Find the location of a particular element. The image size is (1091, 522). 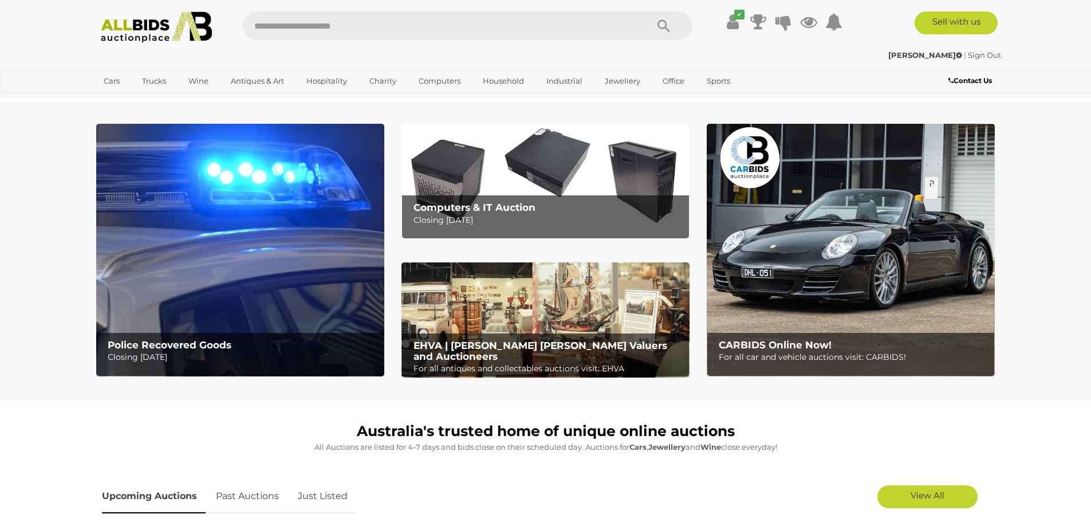

a: Industrial is located at coordinates (564, 81).